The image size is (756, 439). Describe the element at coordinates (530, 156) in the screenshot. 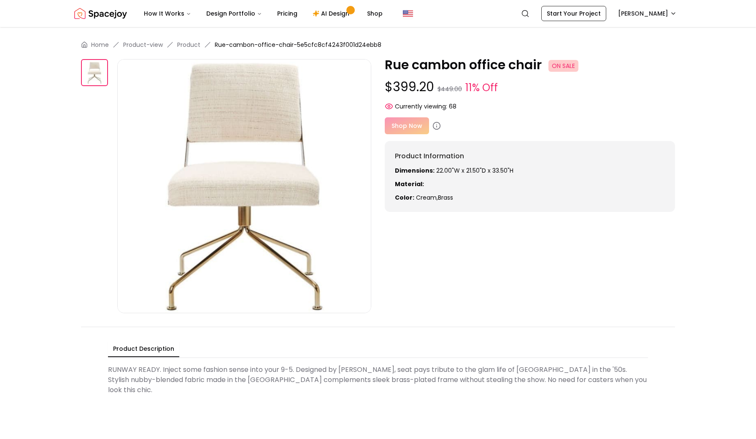

I see `h6: Product Information` at that location.